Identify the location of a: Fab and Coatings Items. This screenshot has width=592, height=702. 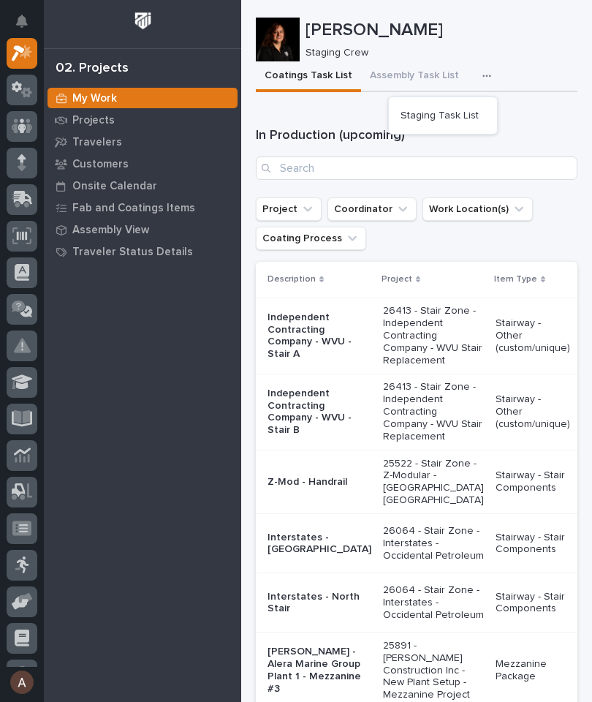
(143, 208).